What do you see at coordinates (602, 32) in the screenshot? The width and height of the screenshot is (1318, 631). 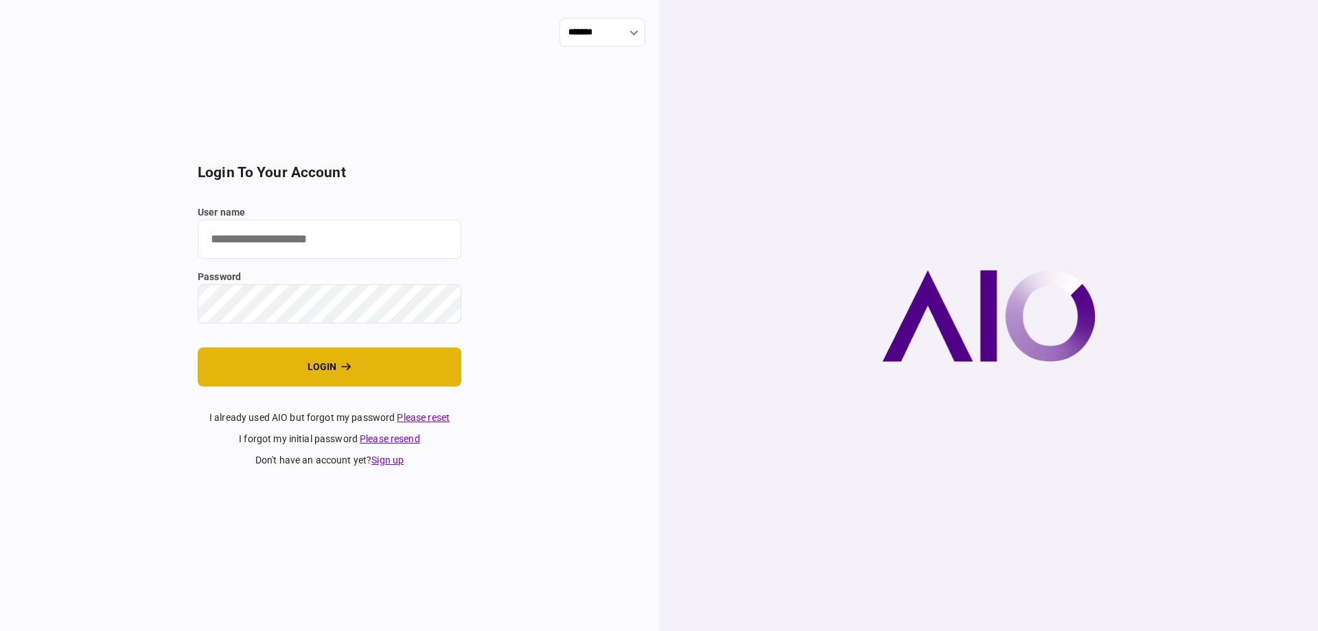 I see `input: show language options` at bounding box center [602, 32].